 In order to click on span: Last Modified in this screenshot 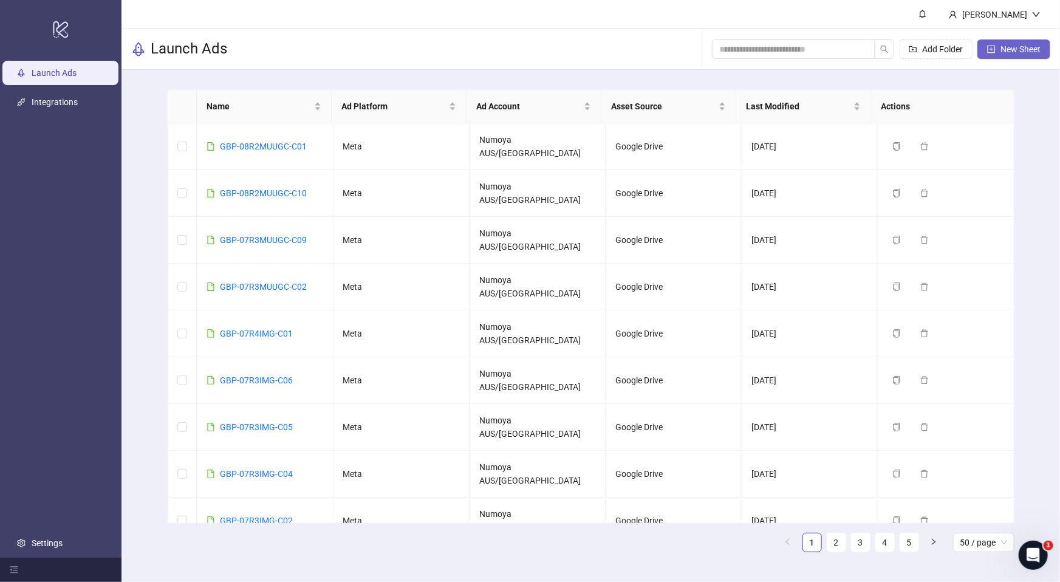, I will do `click(799, 106)`.